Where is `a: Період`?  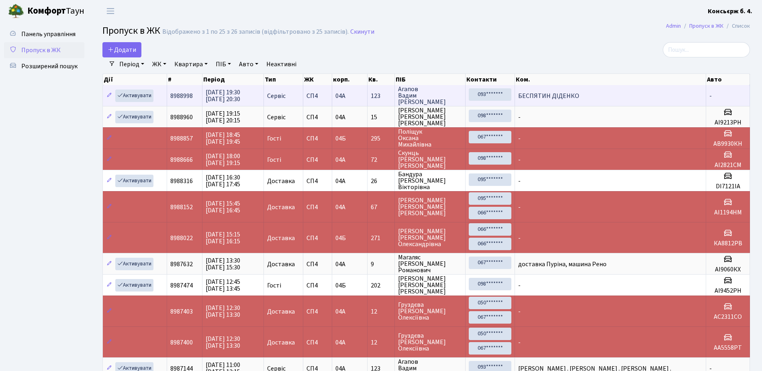 a: Період is located at coordinates (132, 64).